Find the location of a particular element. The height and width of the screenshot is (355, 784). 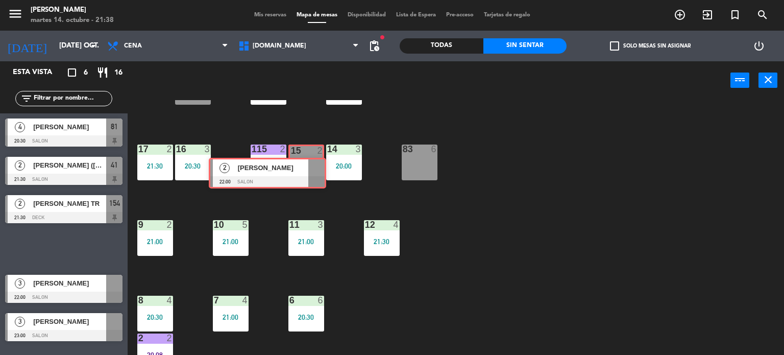

i: crop_square is located at coordinates (72, 72).